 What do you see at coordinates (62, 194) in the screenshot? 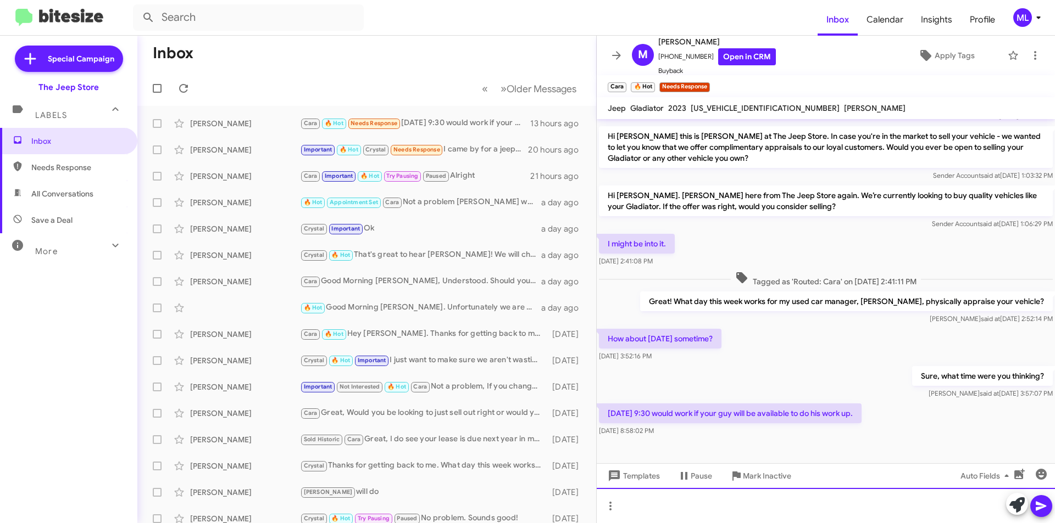
I see `span: All Conversations` at bounding box center [62, 194].